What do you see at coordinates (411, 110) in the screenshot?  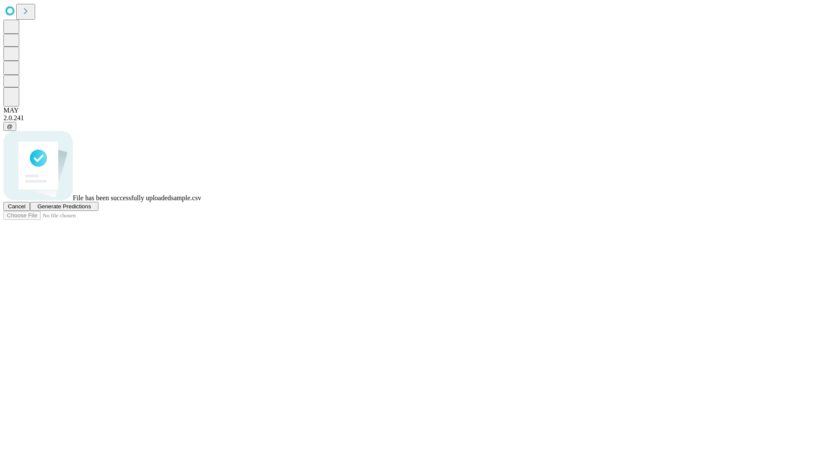 I see `div: MAY` at bounding box center [411, 110].